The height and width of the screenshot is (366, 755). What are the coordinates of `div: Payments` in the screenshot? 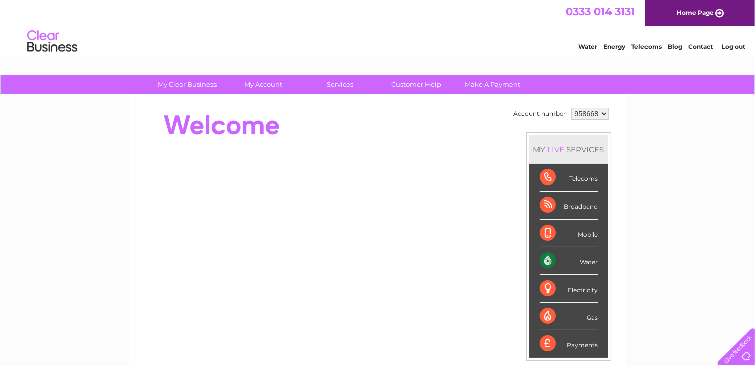 It's located at (569, 344).